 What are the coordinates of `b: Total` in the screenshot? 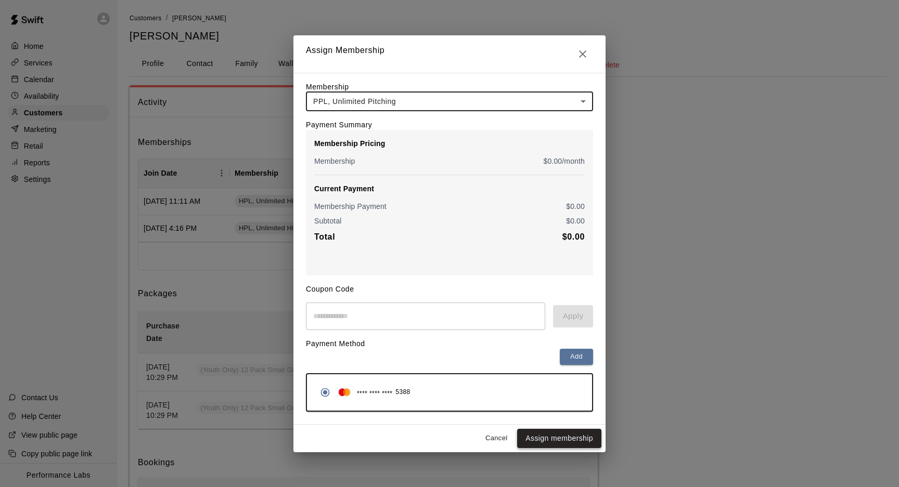 It's located at (325, 237).